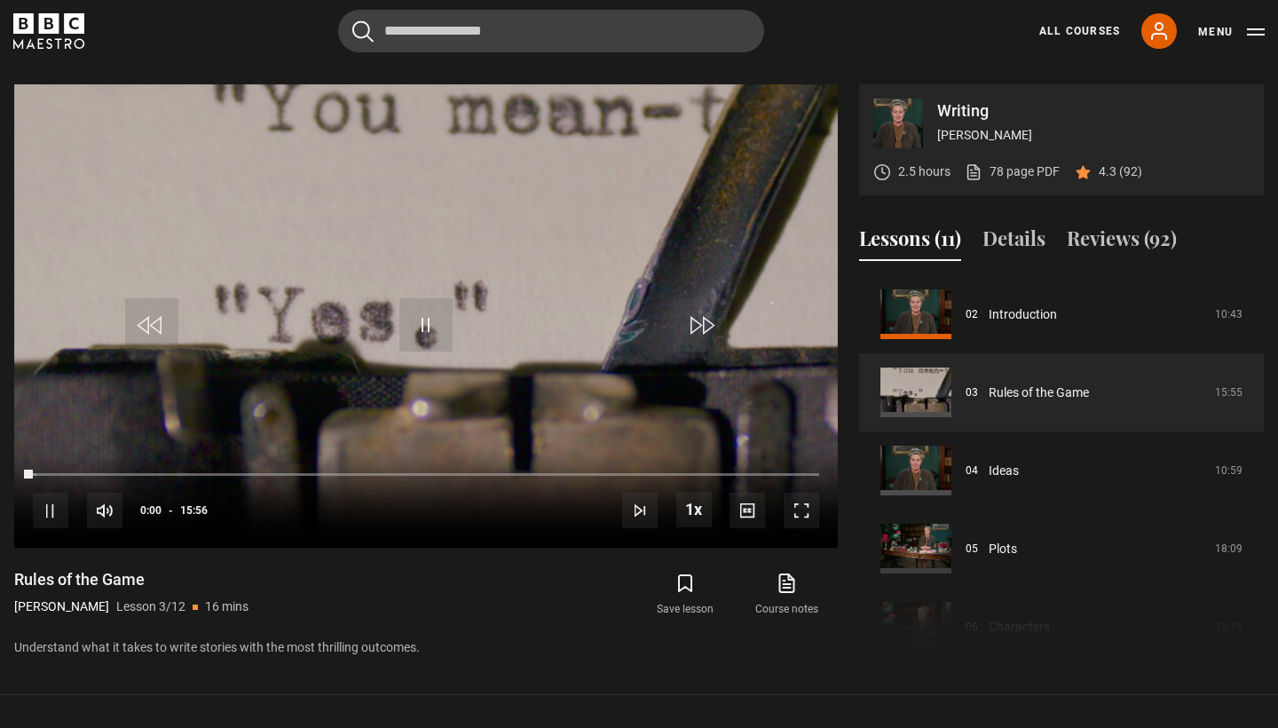 This screenshot has width=1278, height=728. I want to click on button: Submit the search query, so click(363, 31).